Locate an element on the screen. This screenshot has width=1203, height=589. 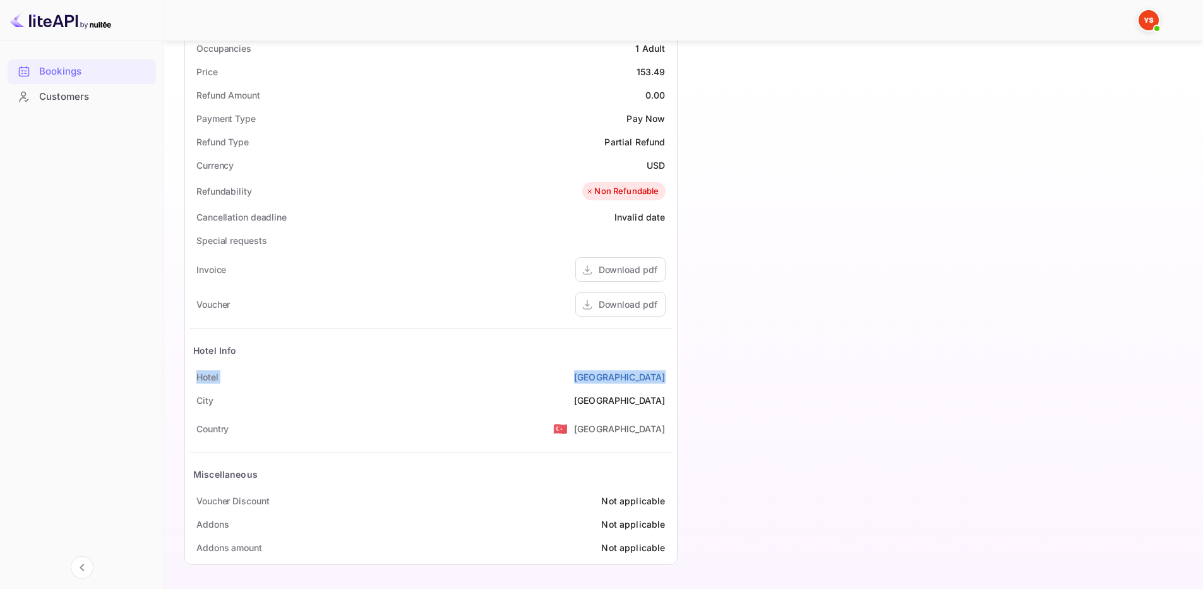
div: Addons is located at coordinates (212, 524).